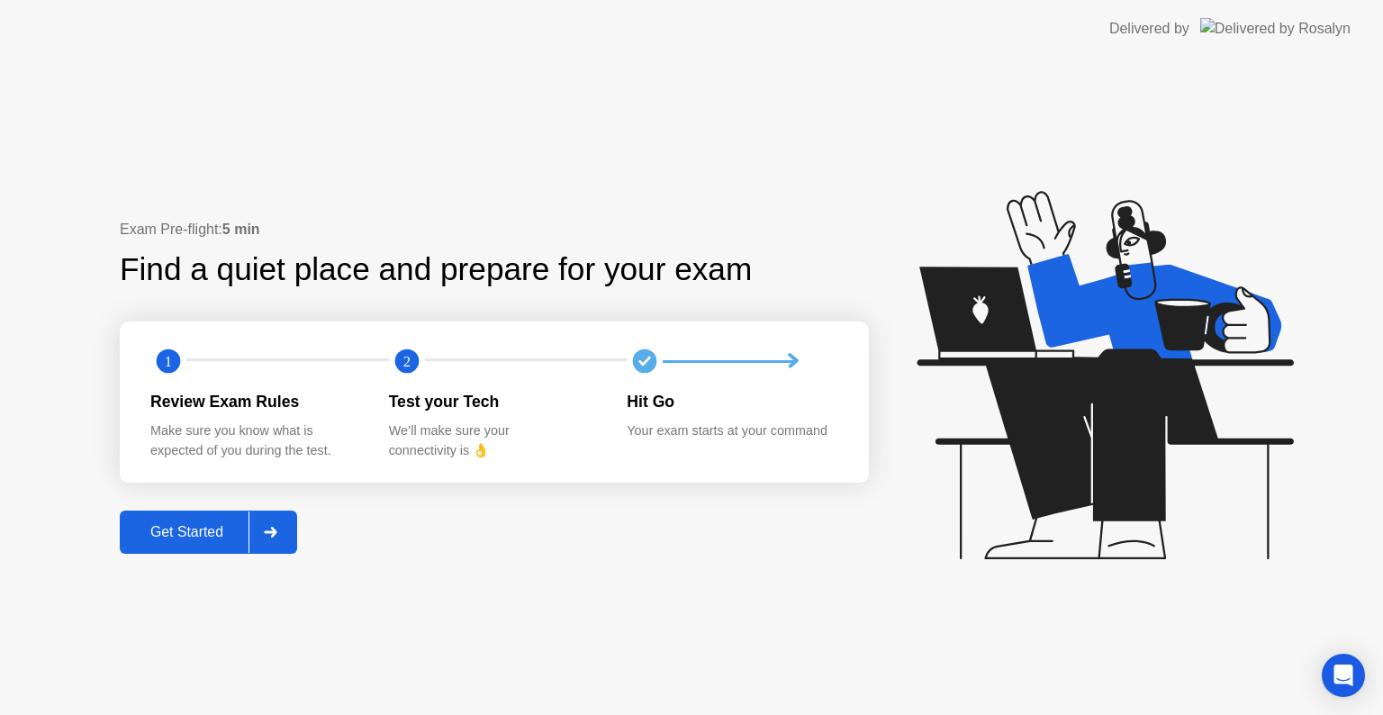  What do you see at coordinates (1149, 29) in the screenshot?
I see `div: Delivered by` at bounding box center [1149, 29].